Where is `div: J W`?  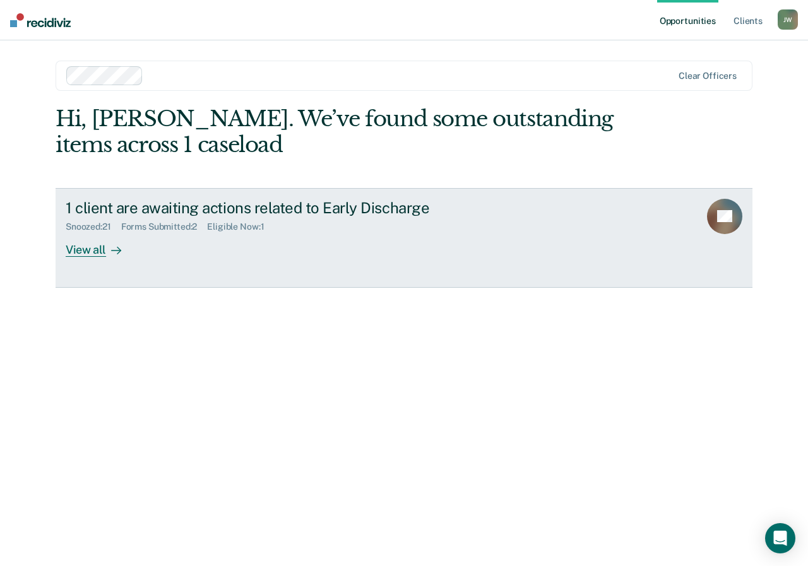 div: J W is located at coordinates (788, 20).